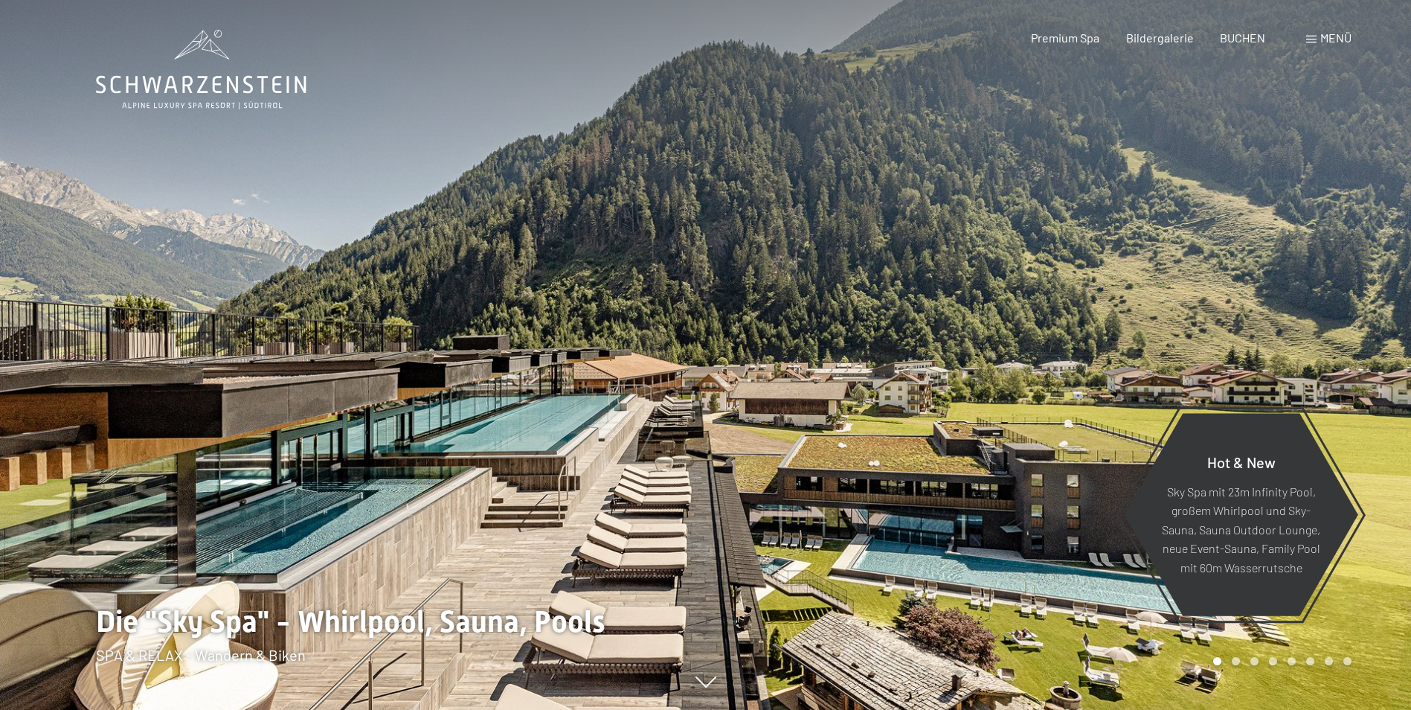 The height and width of the screenshot is (710, 1411). I want to click on p: Sky Spa mit 23m Infinity Pool, großem Whirlpool und Sky-Sauna, Sauna Outdoor Lounge, neue Event-S..., so click(1241, 529).